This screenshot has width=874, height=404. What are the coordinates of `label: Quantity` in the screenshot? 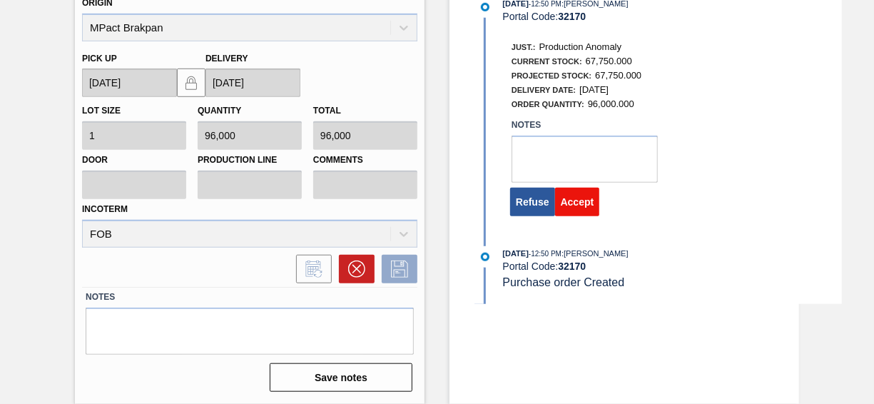 It's located at (219, 111).